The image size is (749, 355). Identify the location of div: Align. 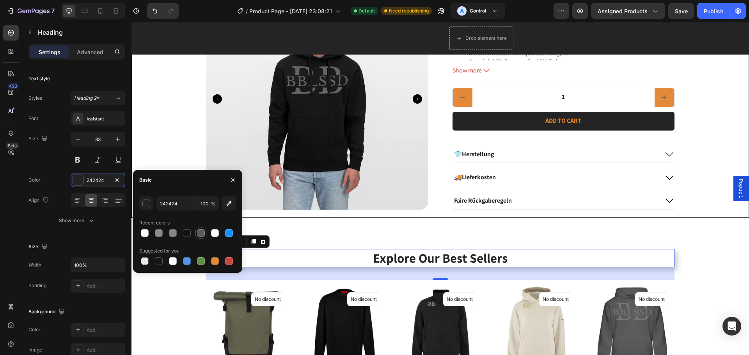
(39, 201).